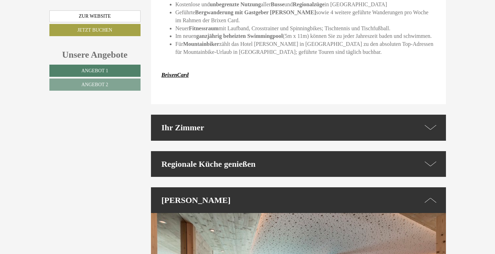 The image size is (495, 254). What do you see at coordinates (306, 29) in the screenshot?
I see `li: Neuer mit Laufband, Crosstrainer und Spinningbikes; Tischtennis und Tischfußball.` at bounding box center [306, 29].